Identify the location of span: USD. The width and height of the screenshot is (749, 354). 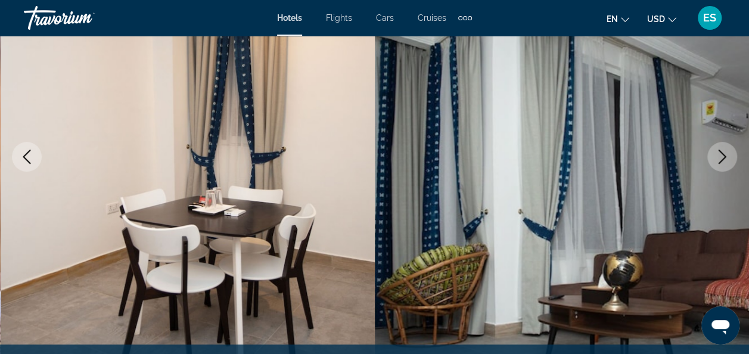
(656, 19).